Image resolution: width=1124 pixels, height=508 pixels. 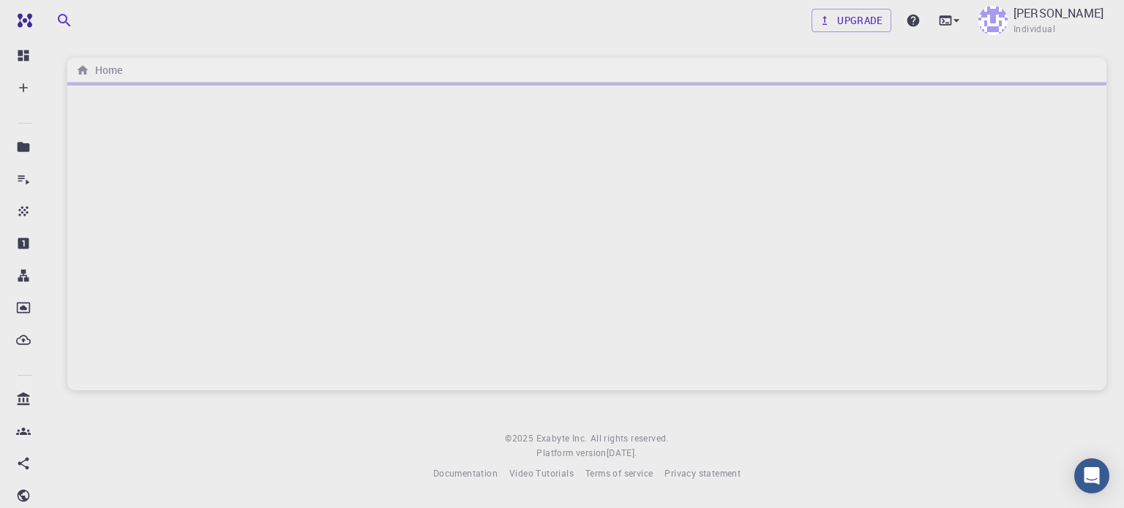 What do you see at coordinates (702, 473) in the screenshot?
I see `span: Privacy statement` at bounding box center [702, 473].